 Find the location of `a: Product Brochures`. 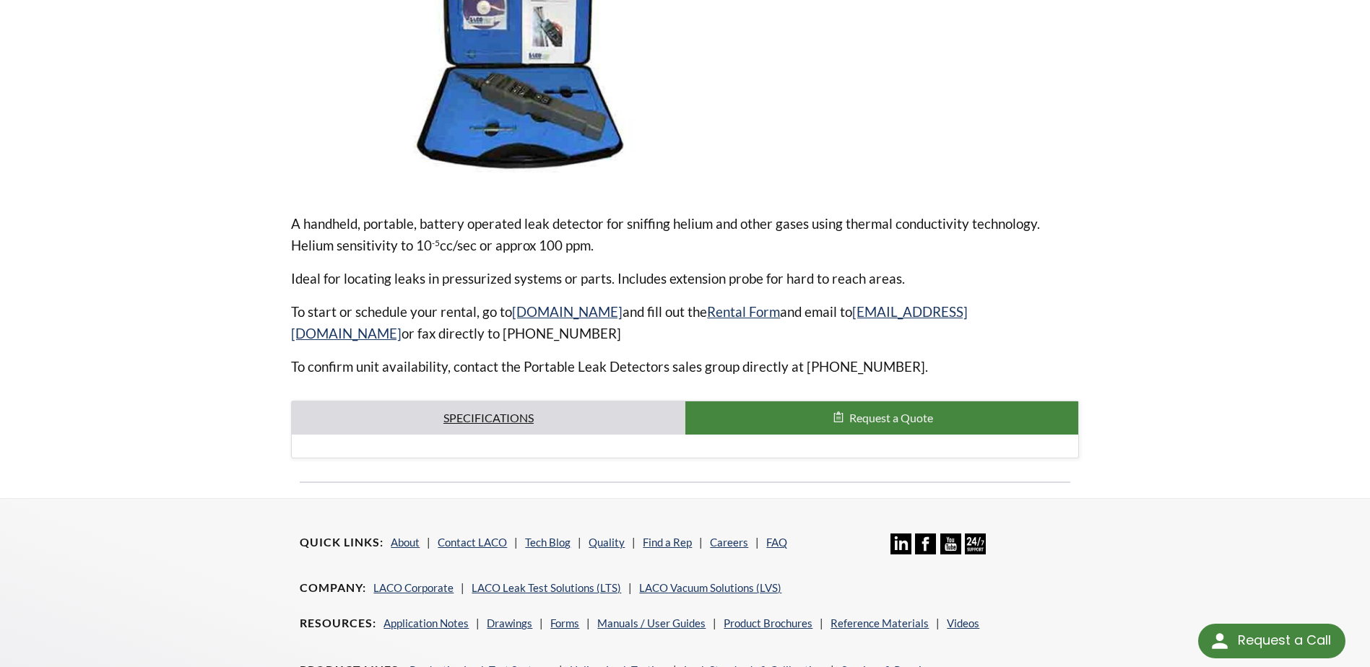

a: Product Brochures is located at coordinates (768, 623).